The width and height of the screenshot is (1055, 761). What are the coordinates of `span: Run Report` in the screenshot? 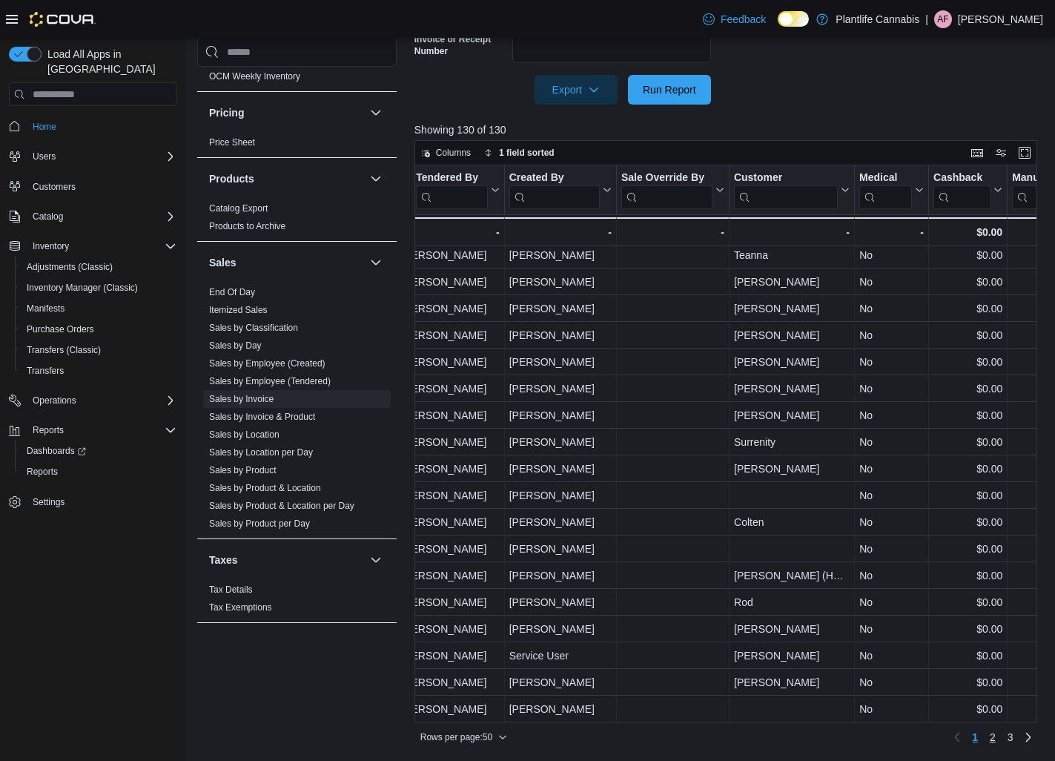 It's located at (670, 90).